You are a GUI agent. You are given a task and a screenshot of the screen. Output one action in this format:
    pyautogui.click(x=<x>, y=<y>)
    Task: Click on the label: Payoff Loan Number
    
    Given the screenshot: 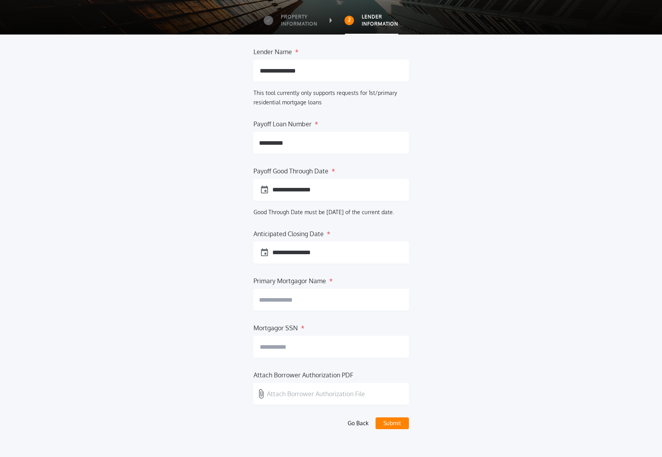 What is the action you would take?
    pyautogui.click(x=283, y=123)
    